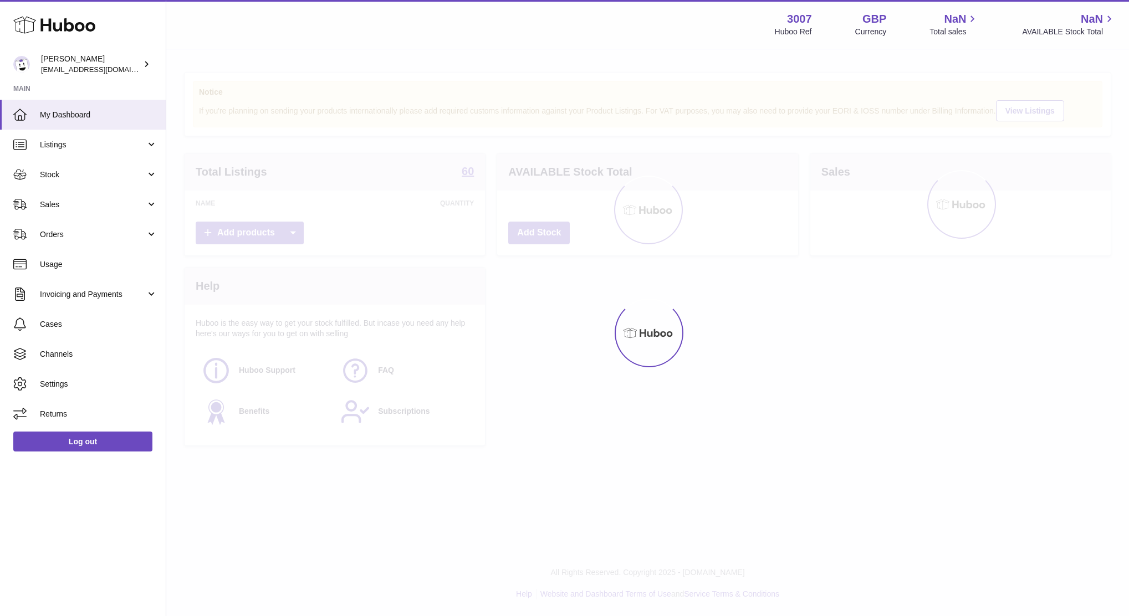  Describe the element at coordinates (93, 204) in the screenshot. I see `span: Sales` at that location.